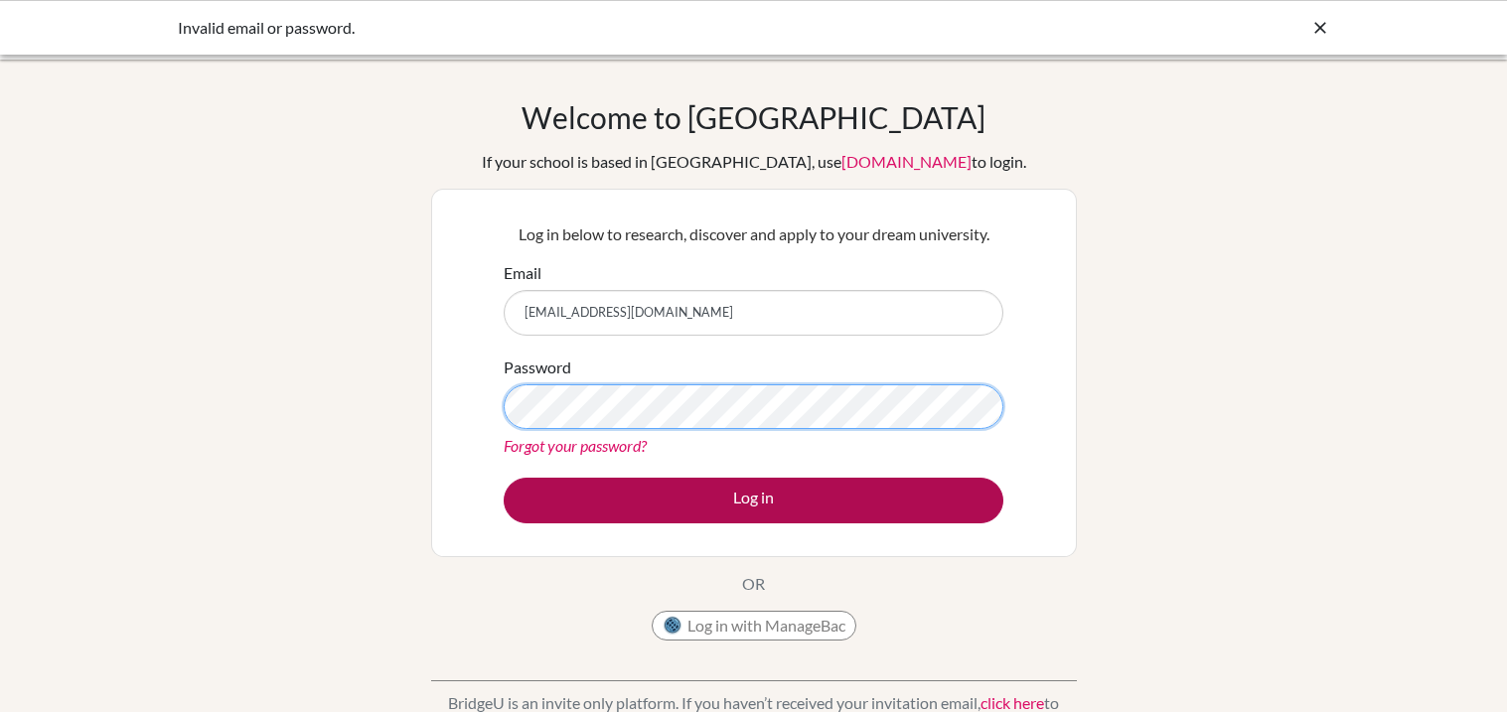  What do you see at coordinates (753, 234) in the screenshot?
I see `p: Log in below to research, discover and apply to your dream university.` at bounding box center [753, 234].